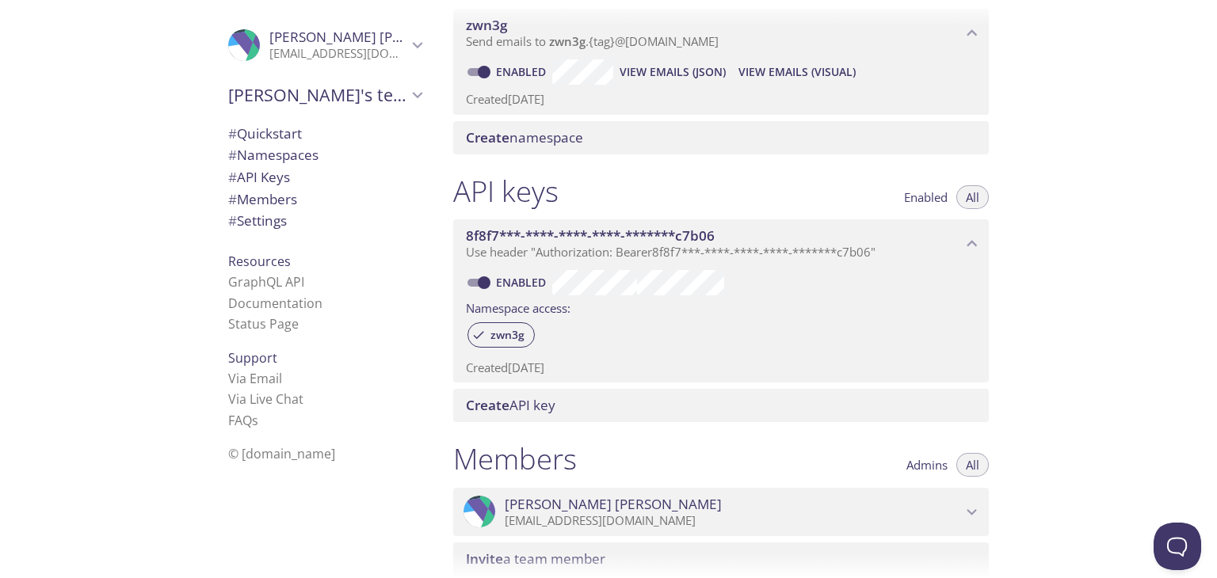  What do you see at coordinates (325, 95) in the screenshot?
I see `div: Sandipan's team` at bounding box center [325, 95].